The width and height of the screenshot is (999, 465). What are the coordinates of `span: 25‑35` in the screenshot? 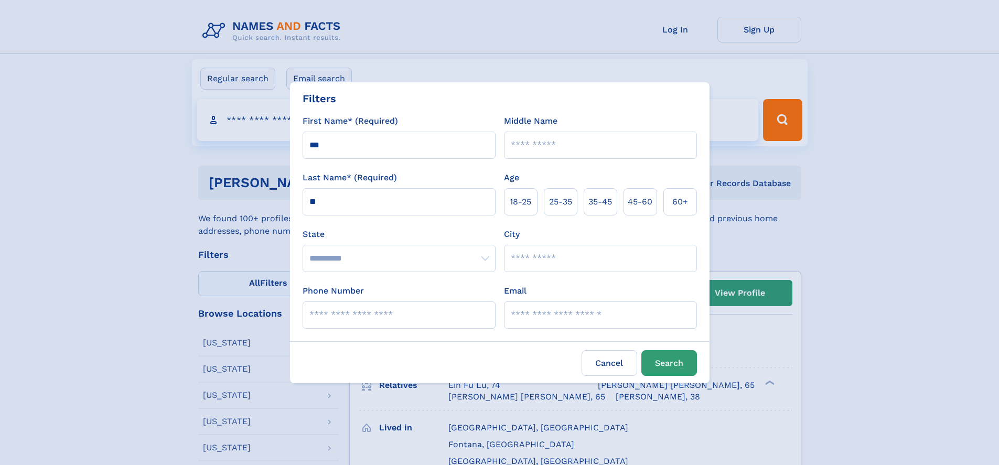 It's located at (560, 202).